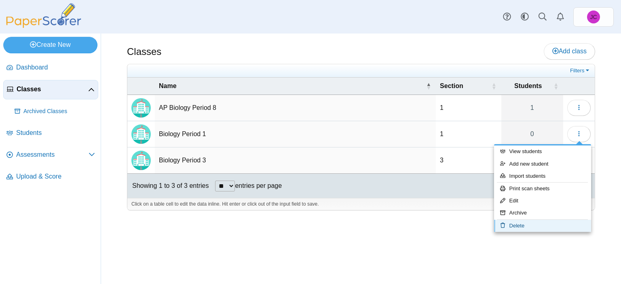 The width and height of the screenshot is (621, 284). I want to click on a: Add class, so click(570, 51).